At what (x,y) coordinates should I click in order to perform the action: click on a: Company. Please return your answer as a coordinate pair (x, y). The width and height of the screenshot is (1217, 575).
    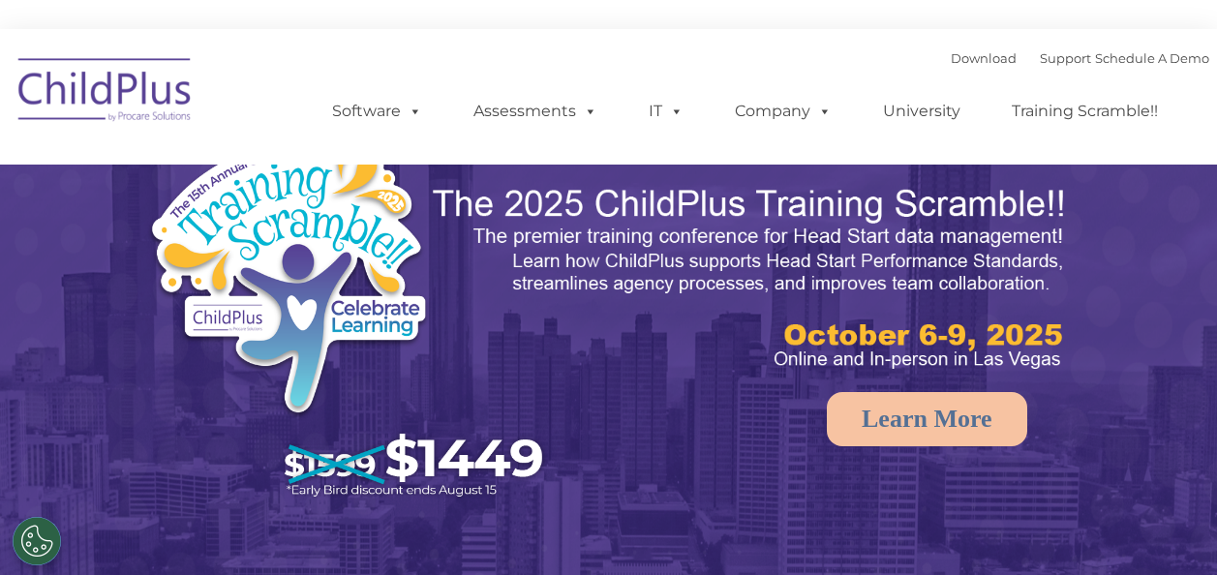
    Looking at the image, I should click on (784, 111).